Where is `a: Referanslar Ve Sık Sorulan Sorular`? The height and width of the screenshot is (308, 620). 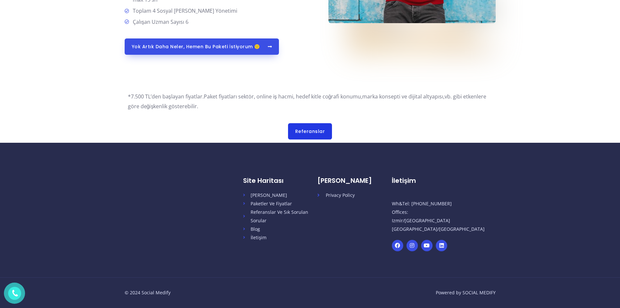
a: Referanslar Ve Sık Sorulan Sorular is located at coordinates (280, 216).